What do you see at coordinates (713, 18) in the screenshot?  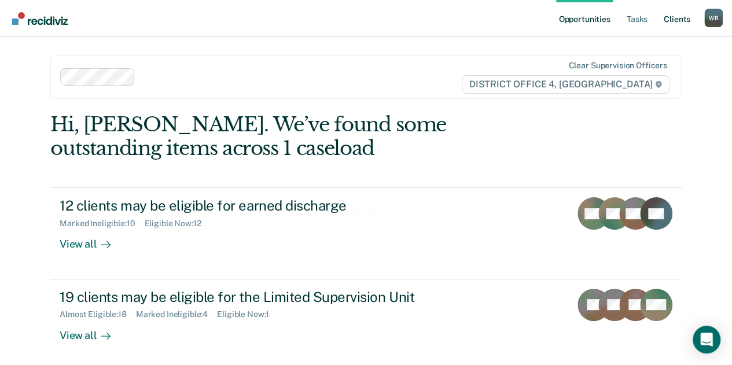 I see `div: W B` at bounding box center [713, 18].